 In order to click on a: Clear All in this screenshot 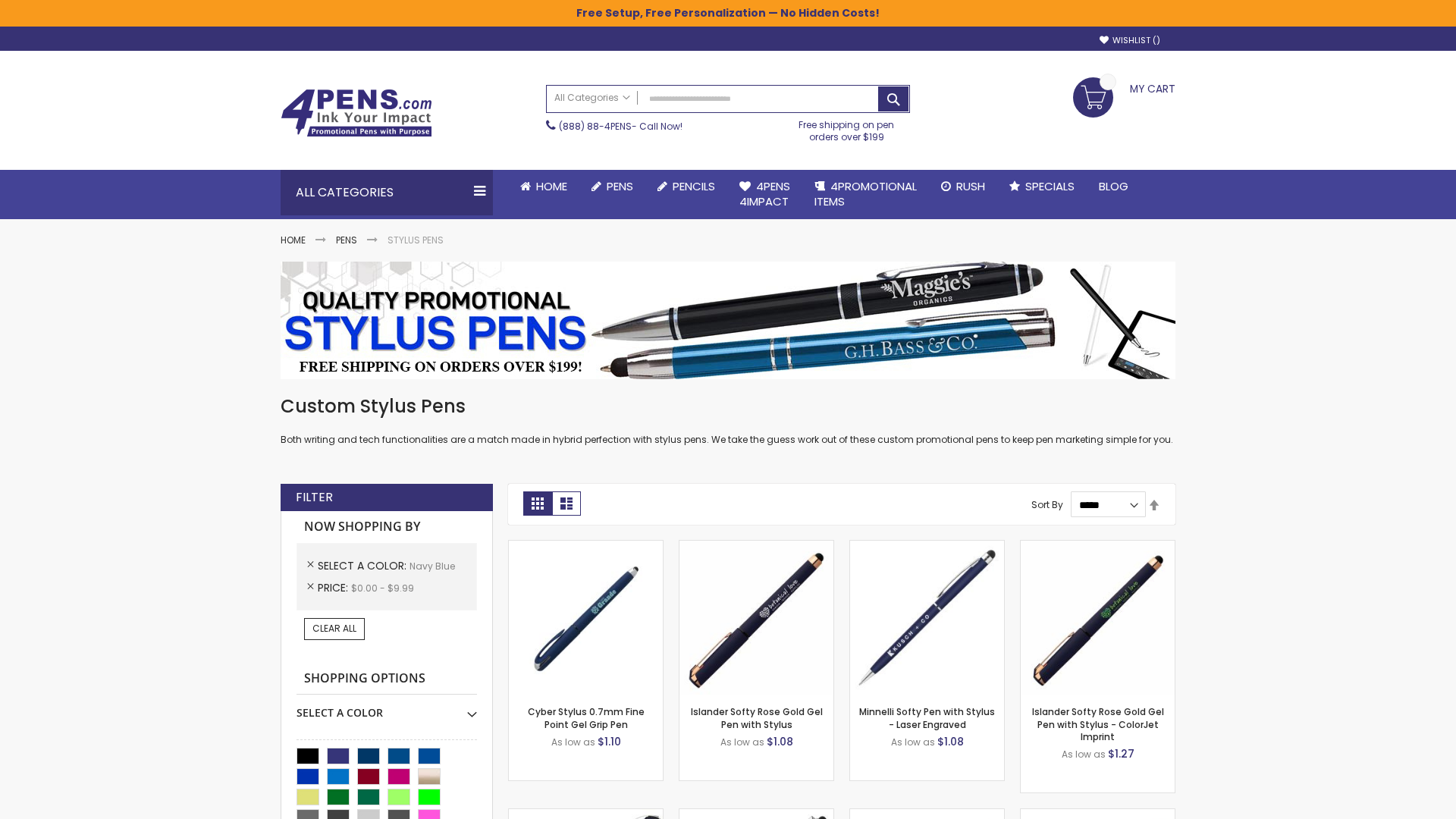, I will do `click(335, 629)`.